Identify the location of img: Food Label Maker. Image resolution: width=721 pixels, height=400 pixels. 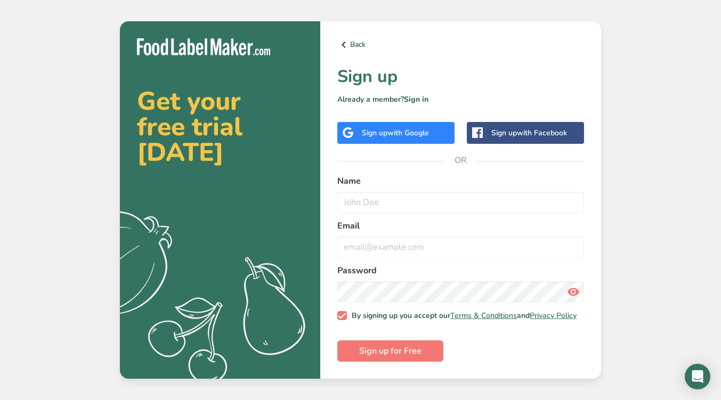
(204, 47).